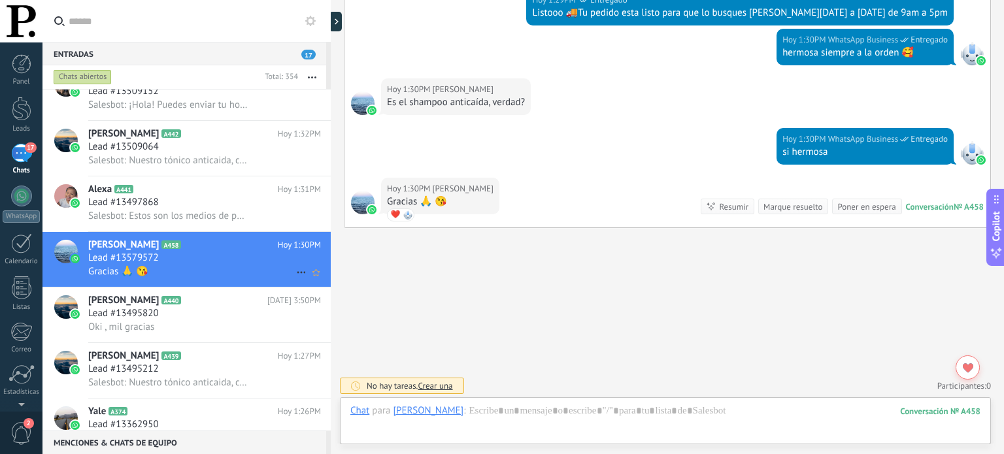 The image size is (1004, 454). I want to click on span: A439, so click(171, 355).